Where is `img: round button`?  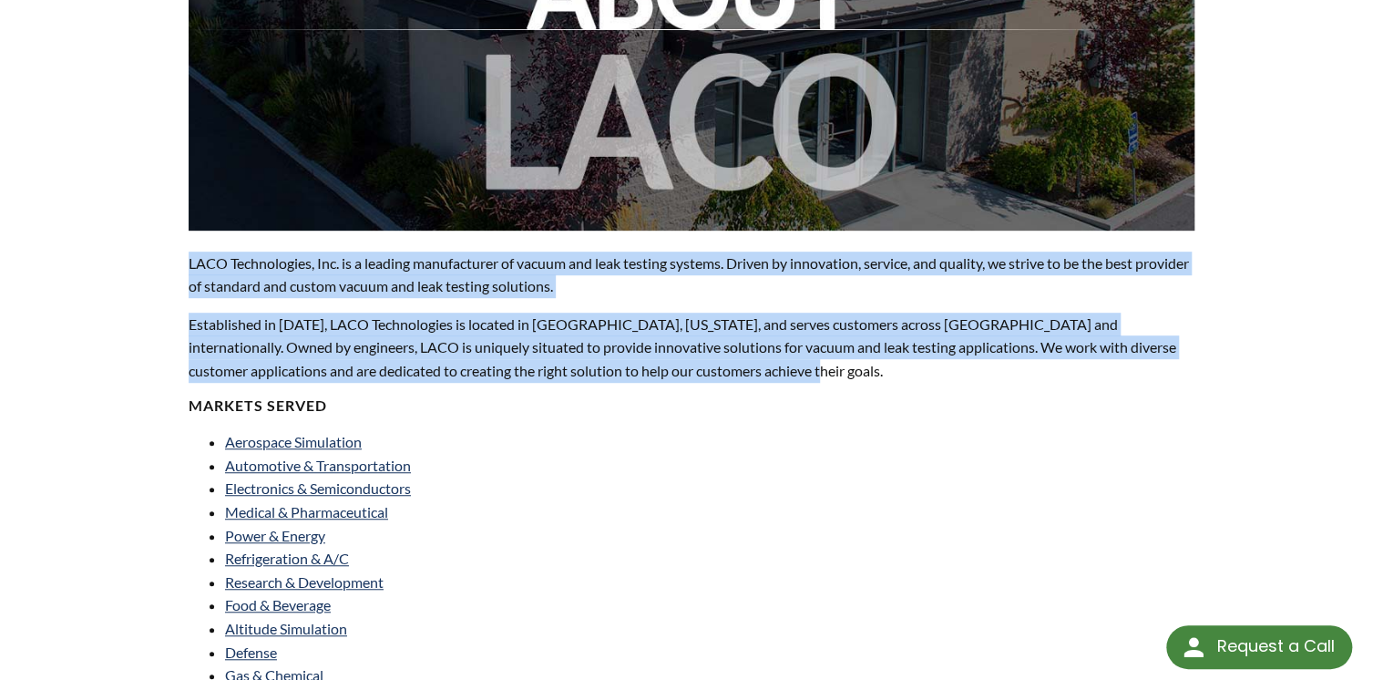
img: round button is located at coordinates (1193, 647).